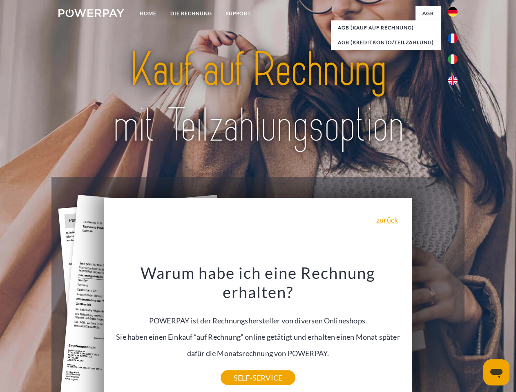  I want to click on img: en, so click(453, 80).